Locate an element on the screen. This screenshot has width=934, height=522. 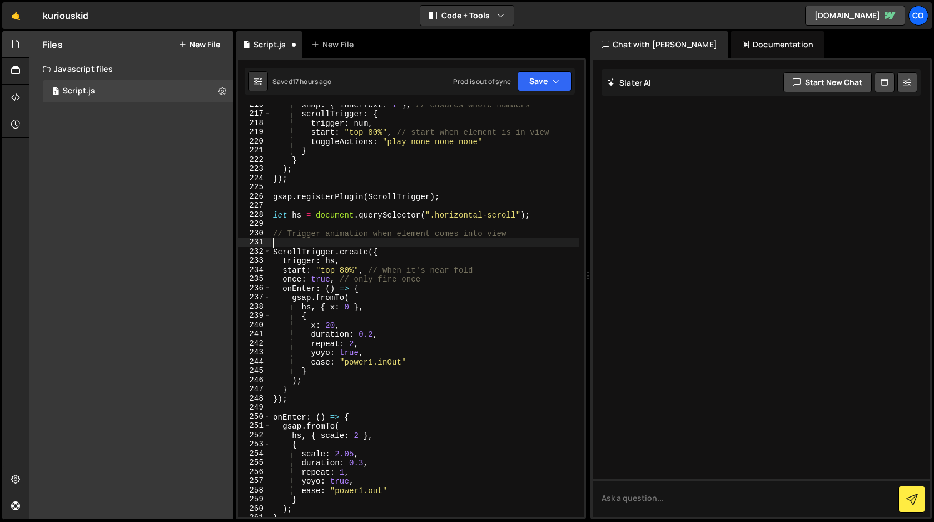
div: New File is located at coordinates (335, 44).